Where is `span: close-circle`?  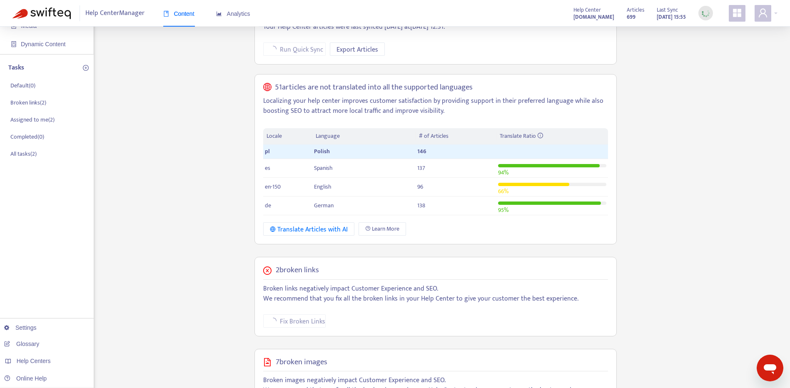
span: close-circle is located at coordinates (267, 271).